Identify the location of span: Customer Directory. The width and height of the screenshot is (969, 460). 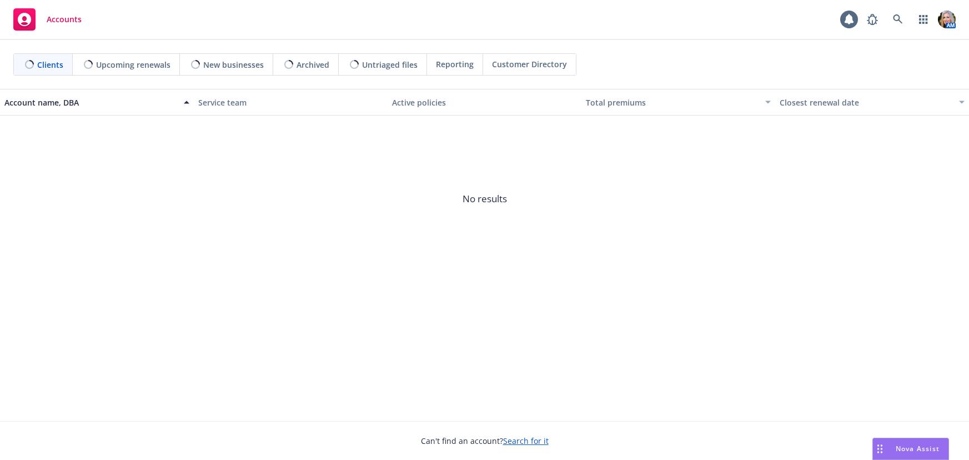
(529, 64).